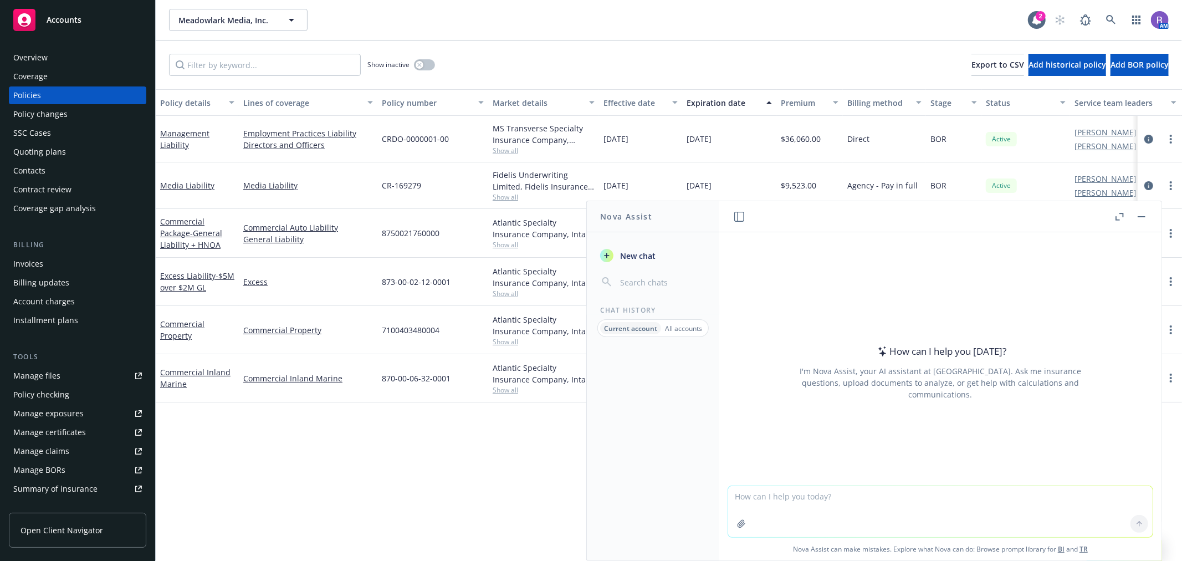  What do you see at coordinates (78, 95) in the screenshot?
I see `a: Policies` at bounding box center [78, 95].